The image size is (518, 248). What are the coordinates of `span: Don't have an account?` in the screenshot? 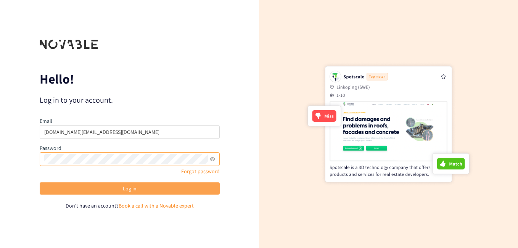 It's located at (92, 206).